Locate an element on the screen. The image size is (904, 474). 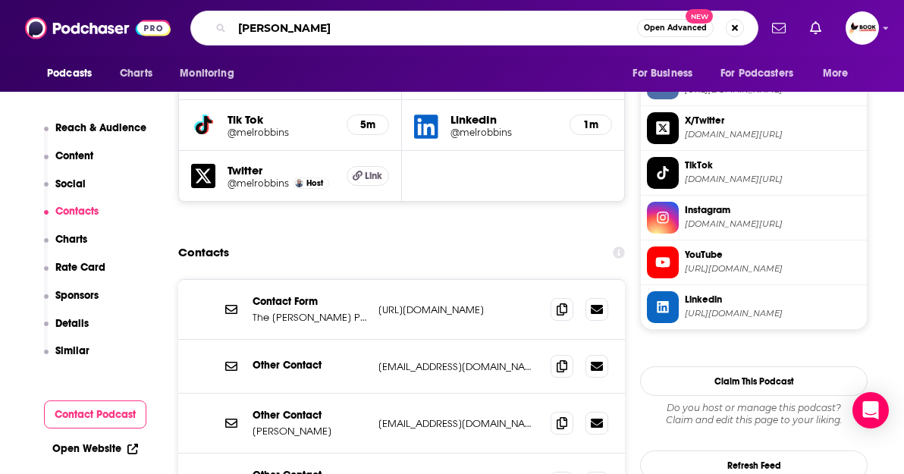
a: Open Website is located at coordinates (95, 448).